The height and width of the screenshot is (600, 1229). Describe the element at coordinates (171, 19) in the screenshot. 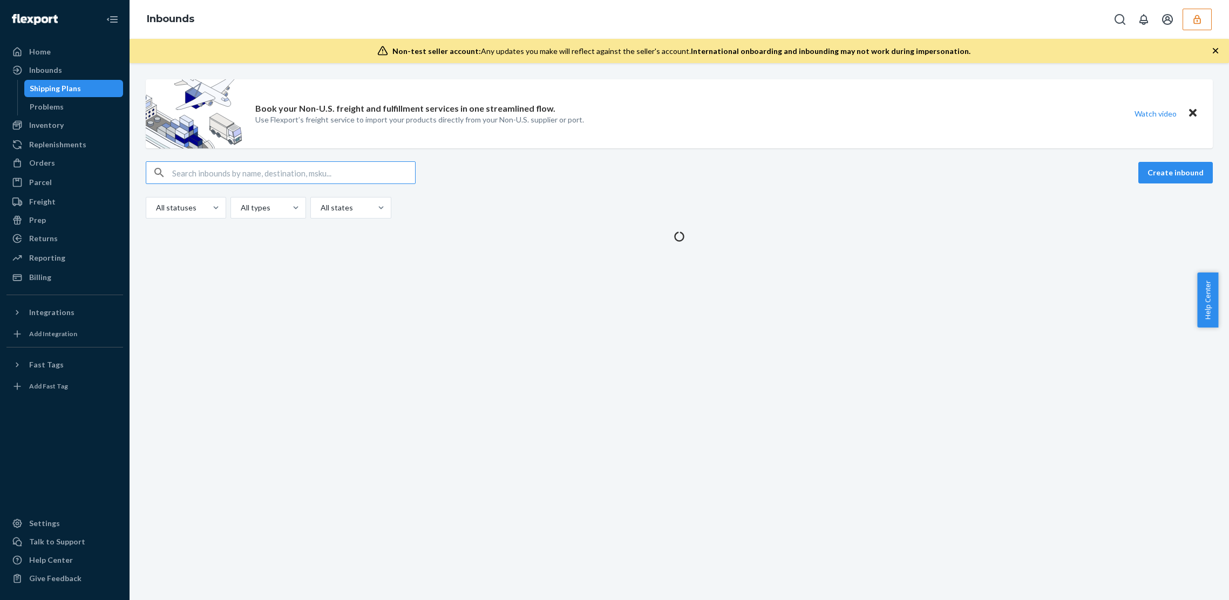

I see `ol: breadcrumbs` at that location.